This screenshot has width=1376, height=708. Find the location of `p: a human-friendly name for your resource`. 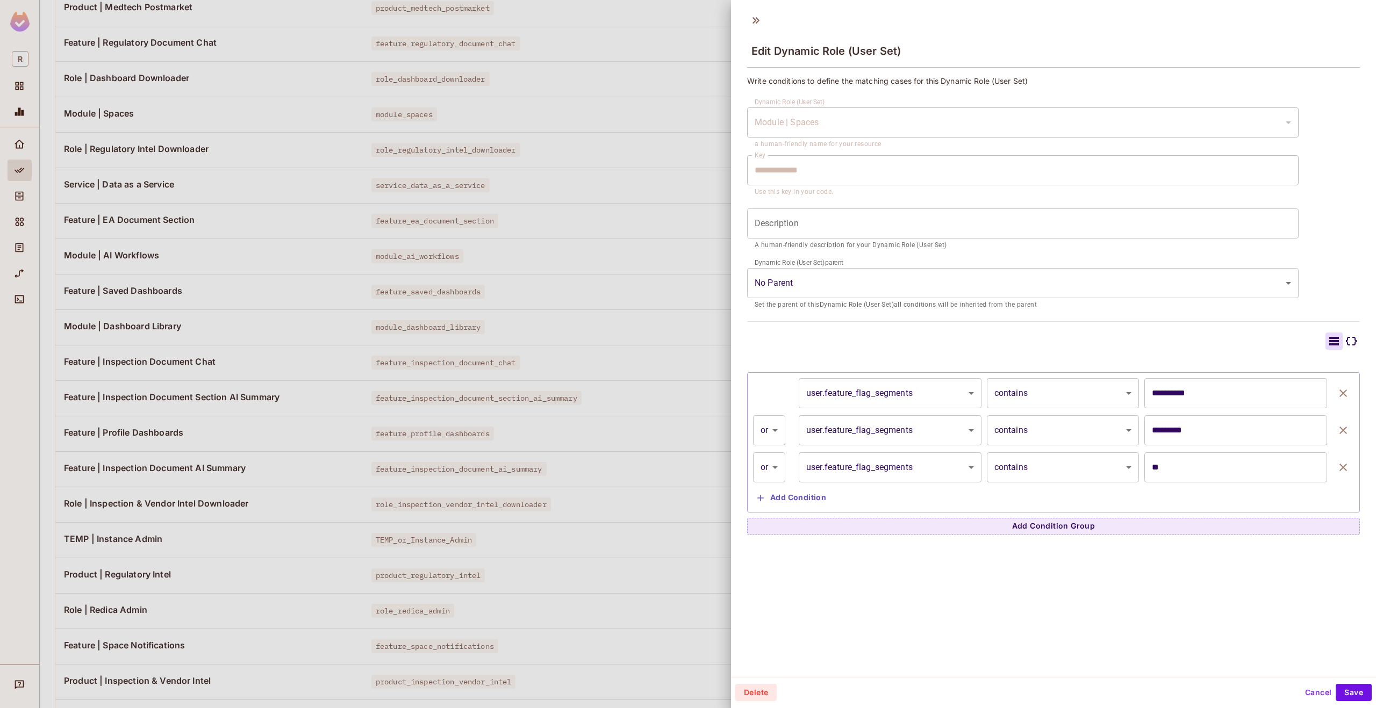

p: a human-friendly name for your resource is located at coordinates (1023, 145).